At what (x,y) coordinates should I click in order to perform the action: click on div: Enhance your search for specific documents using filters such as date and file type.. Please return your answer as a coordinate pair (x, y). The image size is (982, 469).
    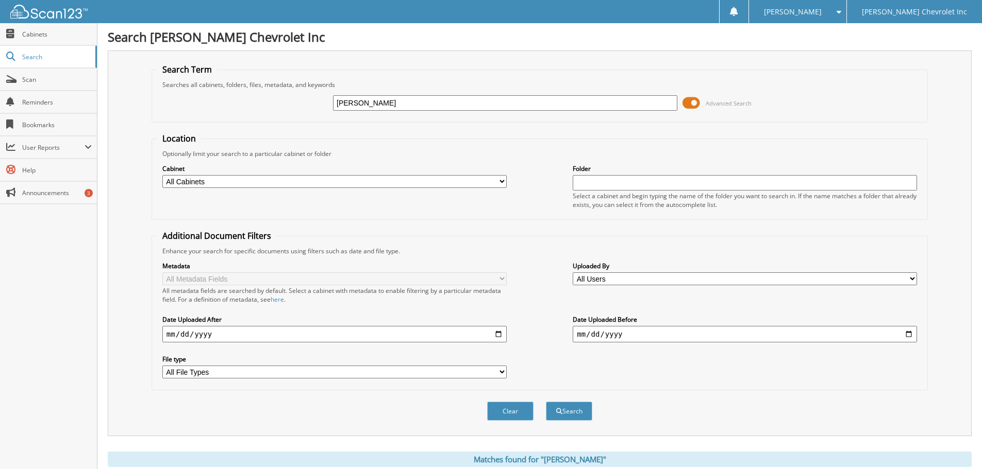
    Looking at the image, I should click on (540, 251).